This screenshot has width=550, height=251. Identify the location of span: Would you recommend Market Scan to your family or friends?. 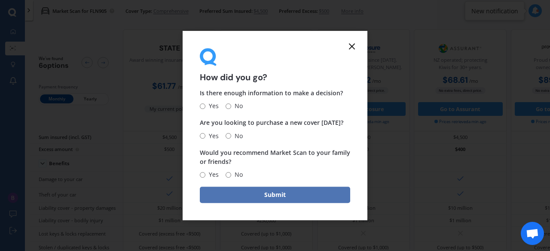
(275, 157).